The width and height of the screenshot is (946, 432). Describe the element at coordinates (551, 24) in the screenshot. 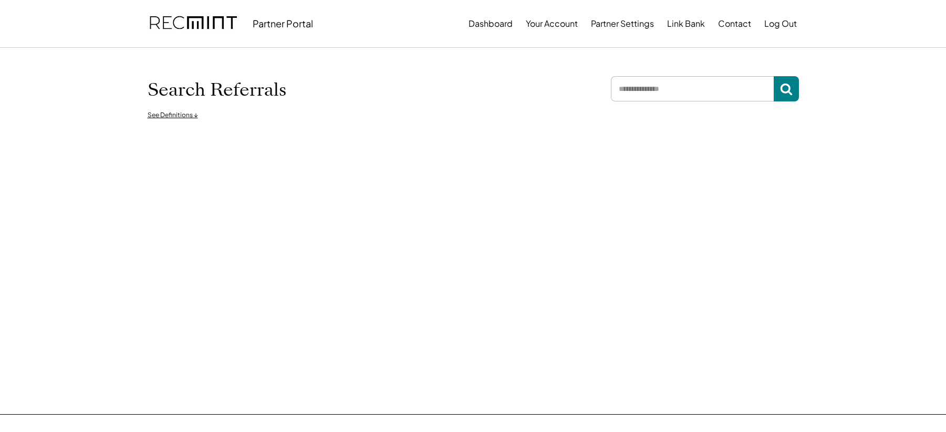

I see `button: Your Account` at that location.